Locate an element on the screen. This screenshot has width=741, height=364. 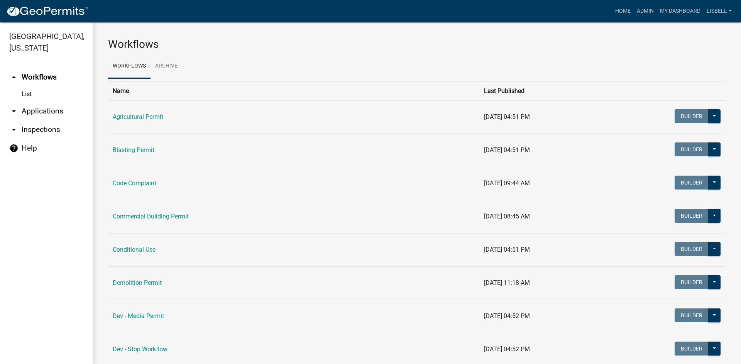
a: lisbell is located at coordinates (719, 11).